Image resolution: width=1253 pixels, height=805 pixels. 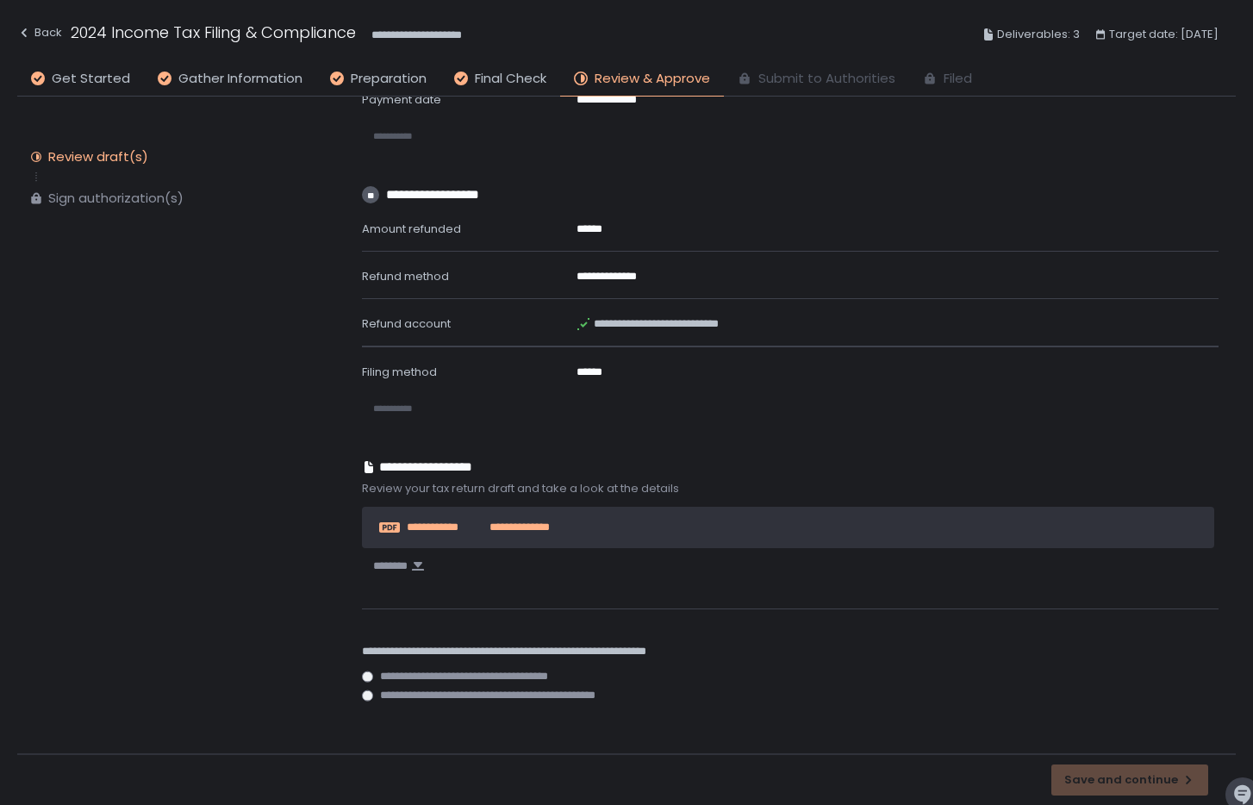 What do you see at coordinates (510, 78) in the screenshot?
I see `span: Final Check` at bounding box center [510, 78].